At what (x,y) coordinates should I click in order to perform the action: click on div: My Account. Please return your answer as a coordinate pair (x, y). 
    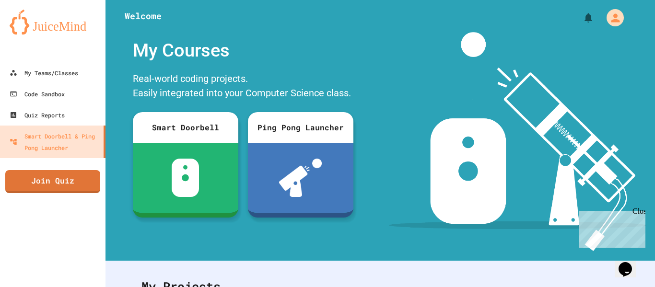
    Looking at the image, I should click on (611, 18).